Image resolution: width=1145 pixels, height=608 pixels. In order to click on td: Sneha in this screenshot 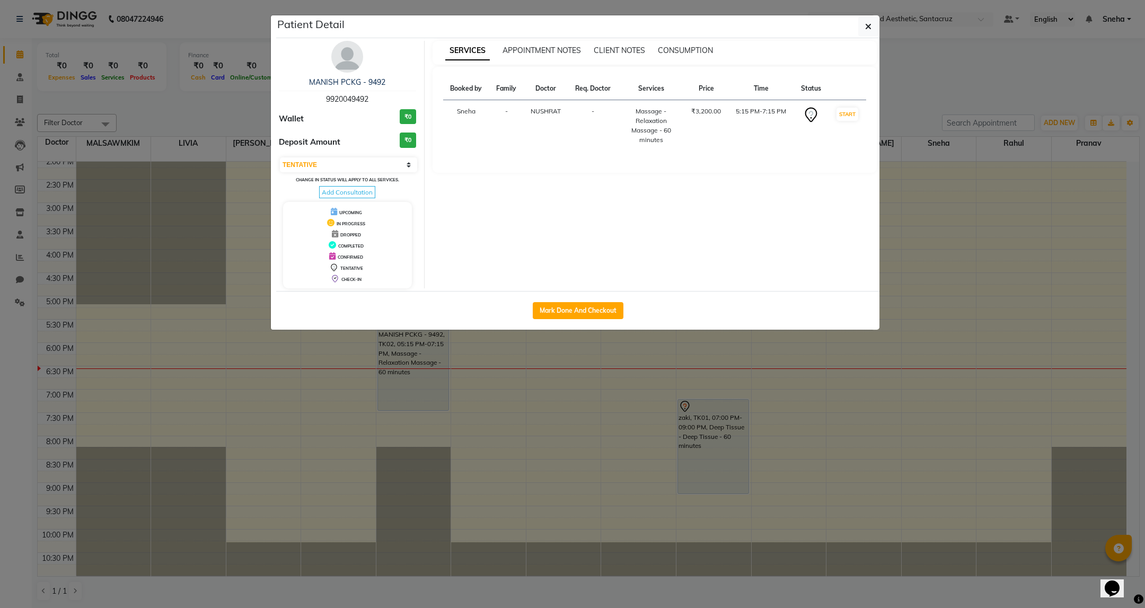, I will do `click(466, 126)`.